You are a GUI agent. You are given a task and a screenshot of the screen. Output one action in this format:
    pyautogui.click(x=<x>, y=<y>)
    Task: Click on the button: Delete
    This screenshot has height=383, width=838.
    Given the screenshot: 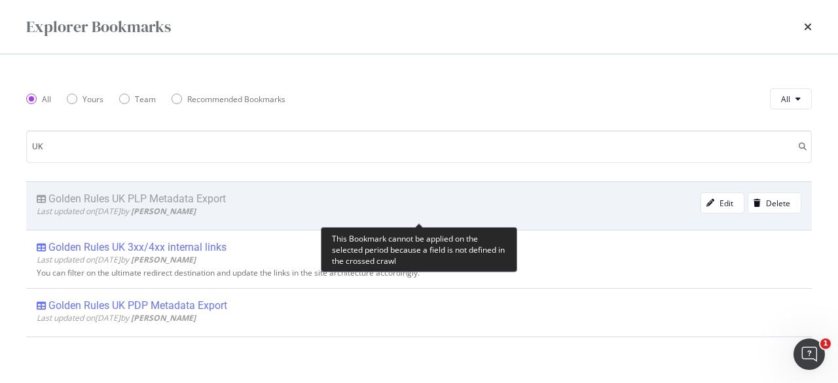 What is the action you would take?
    pyautogui.click(x=774, y=203)
    